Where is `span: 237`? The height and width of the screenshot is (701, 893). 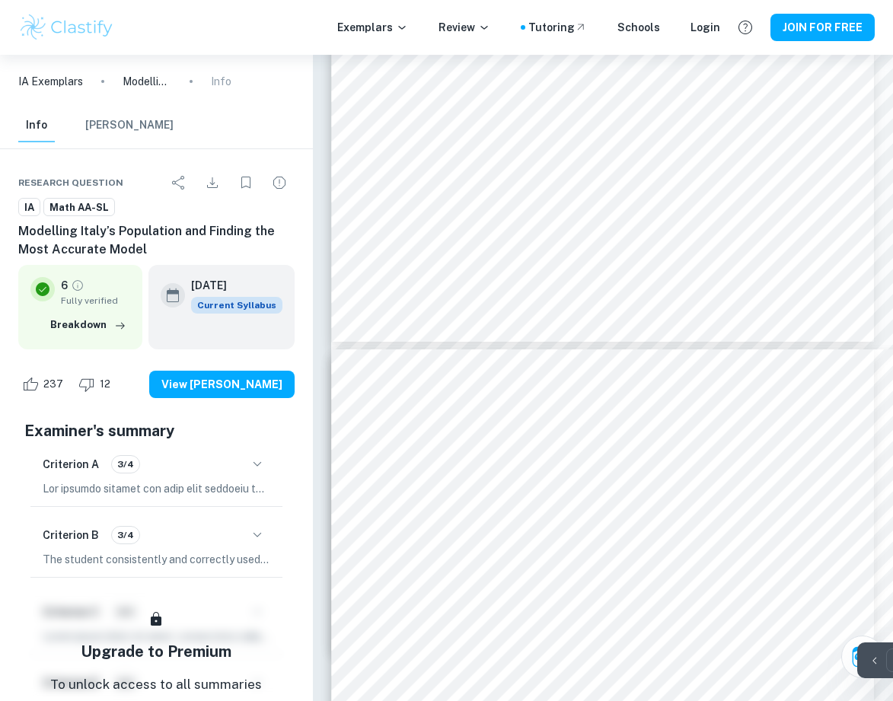
span: 237 is located at coordinates (53, 384).